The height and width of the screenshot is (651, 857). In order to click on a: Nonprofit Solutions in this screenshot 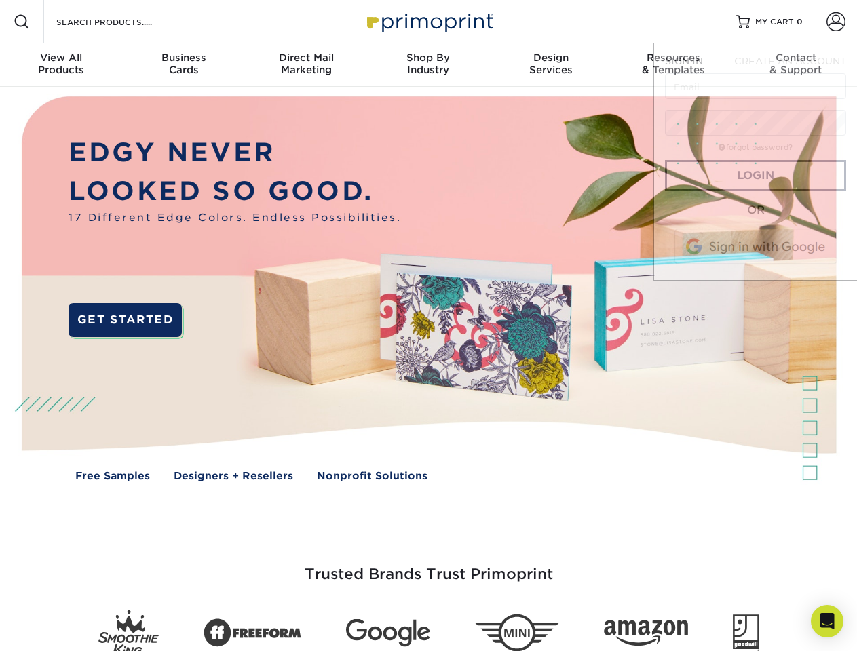, I will do `click(372, 476)`.